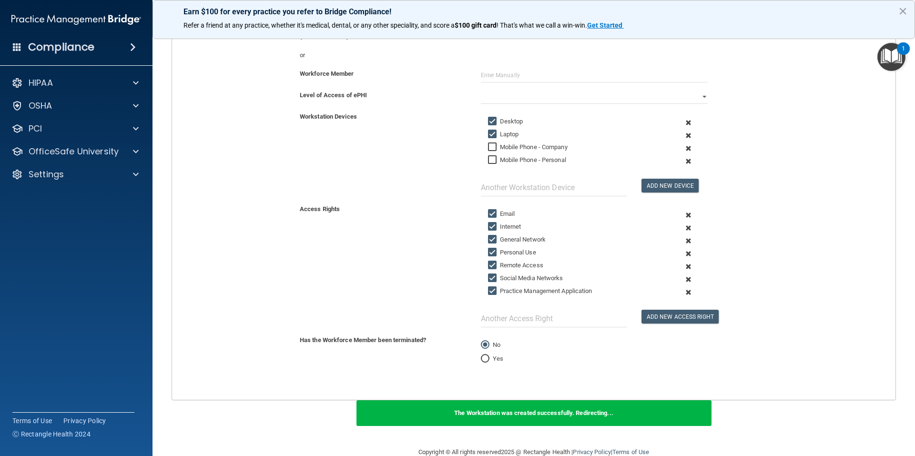 This screenshot has height=456, width=915. I want to click on p: PCI, so click(35, 129).